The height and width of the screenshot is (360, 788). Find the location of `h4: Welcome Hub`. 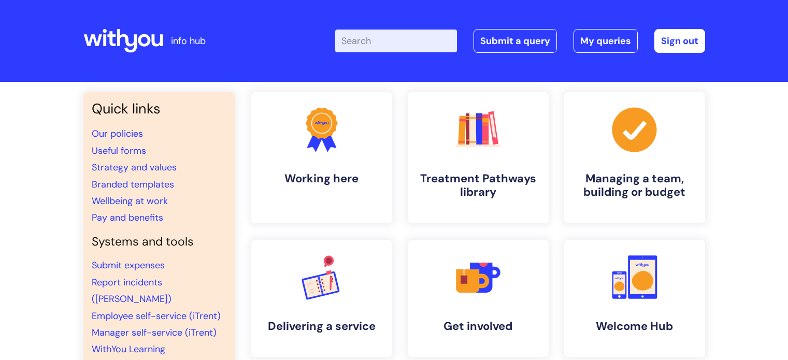

h4: Welcome Hub is located at coordinates (635, 326).